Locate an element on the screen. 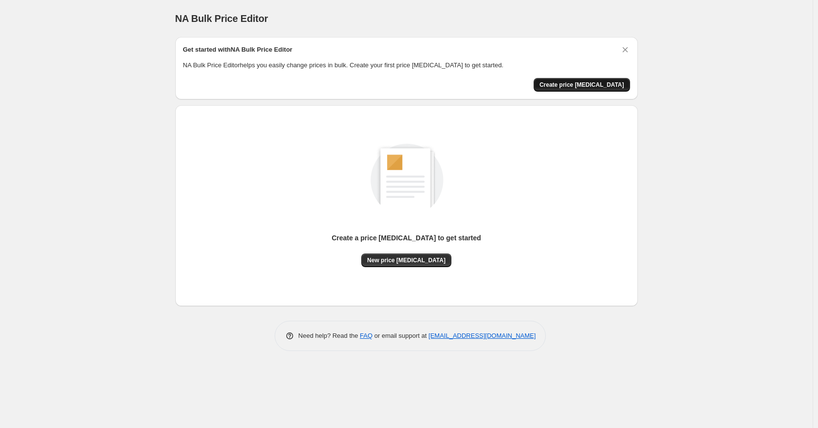 Image resolution: width=818 pixels, height=428 pixels. p: NA Bulk Price Editor helps you easily change prices in bulk. Create your first price [MEDICAL_DAT... is located at coordinates (407, 65).